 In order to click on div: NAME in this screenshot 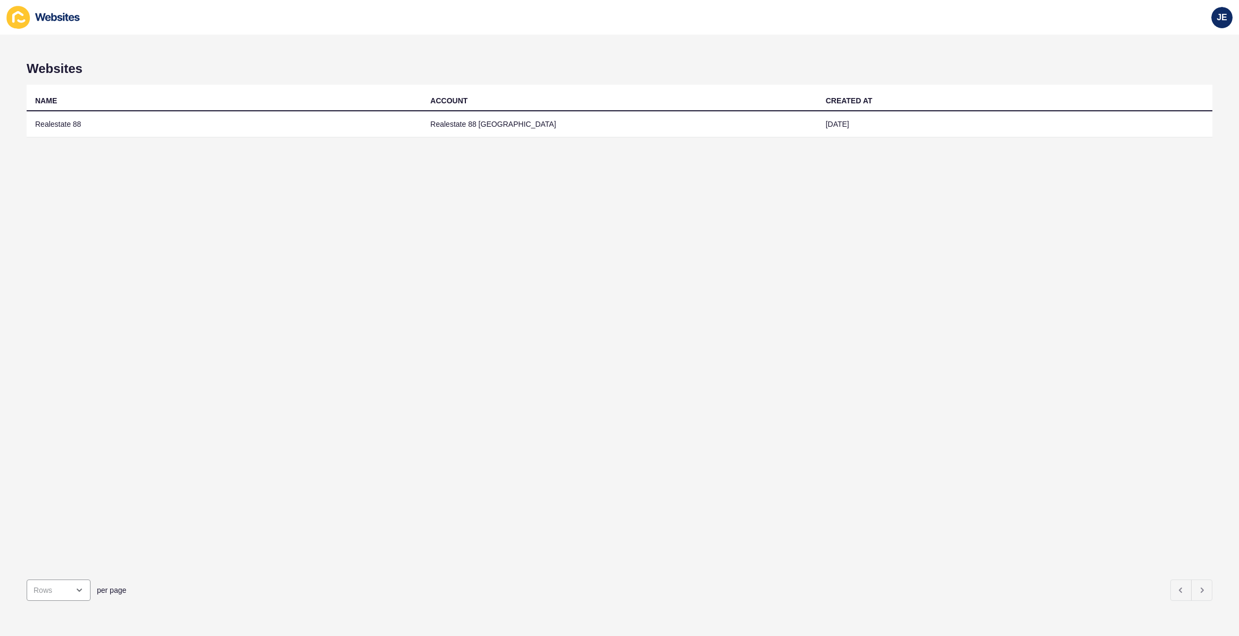, I will do `click(46, 101)`.